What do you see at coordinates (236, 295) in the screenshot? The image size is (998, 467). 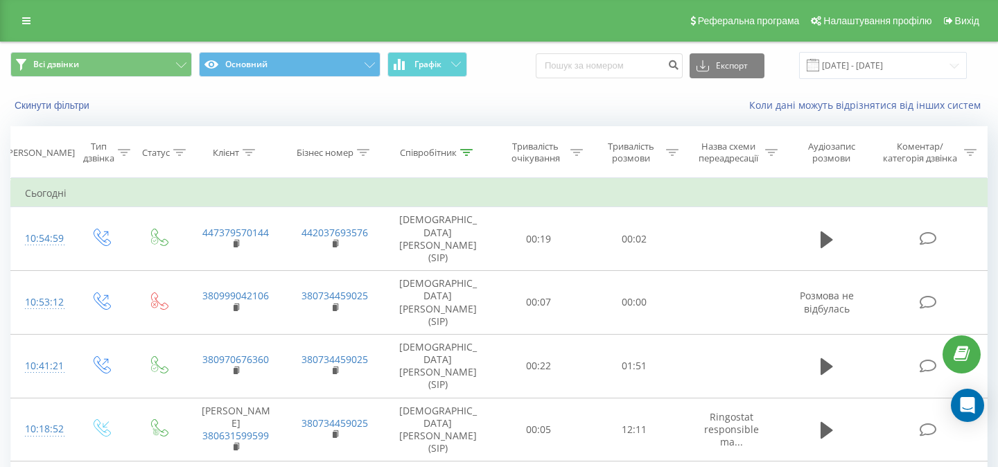 I see `a: 380999042106` at bounding box center [236, 295].